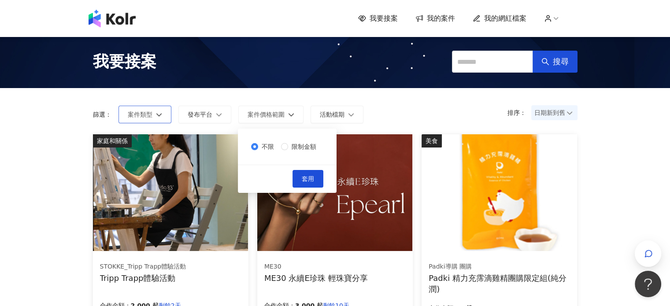 The image size is (670, 306). What do you see at coordinates (308, 179) in the screenshot?
I see `button: 套用` at bounding box center [308, 179].